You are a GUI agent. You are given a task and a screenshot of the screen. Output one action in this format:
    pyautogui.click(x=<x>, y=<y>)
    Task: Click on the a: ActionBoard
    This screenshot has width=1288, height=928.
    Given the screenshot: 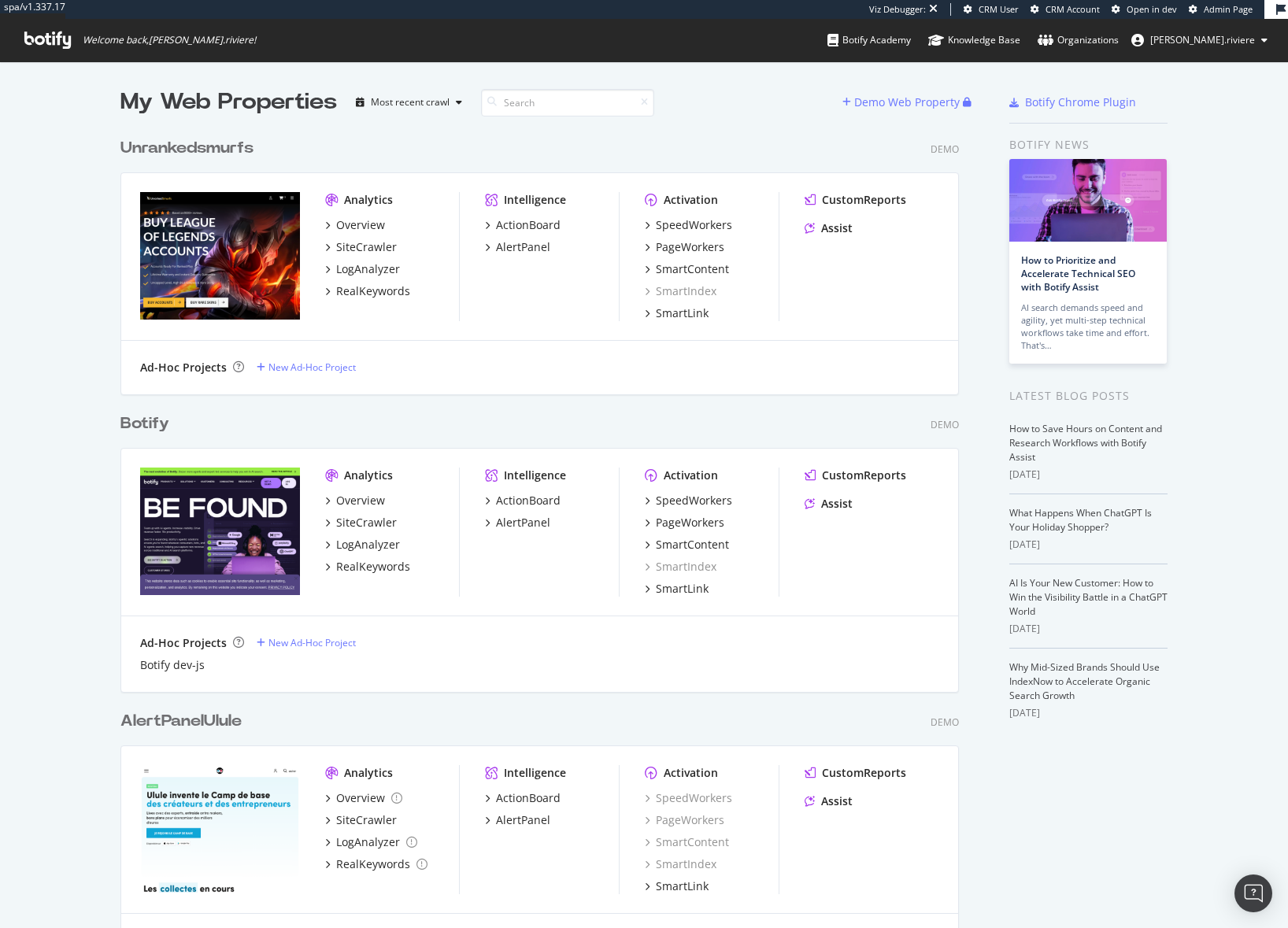 What is the action you would take?
    pyautogui.click(x=523, y=501)
    